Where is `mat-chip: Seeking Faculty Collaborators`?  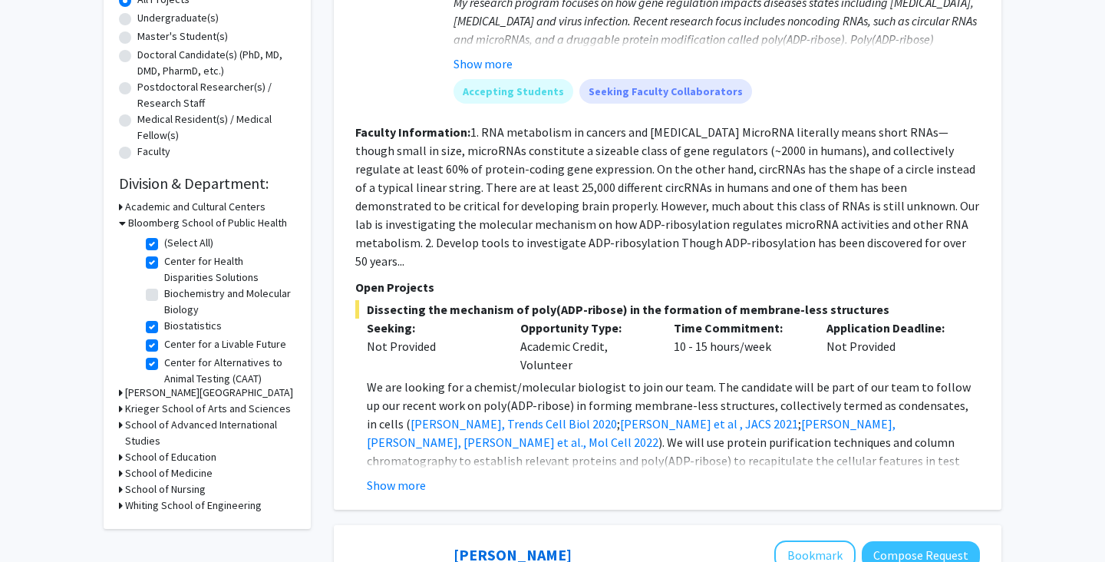 mat-chip: Seeking Faculty Collaborators is located at coordinates (665, 91).